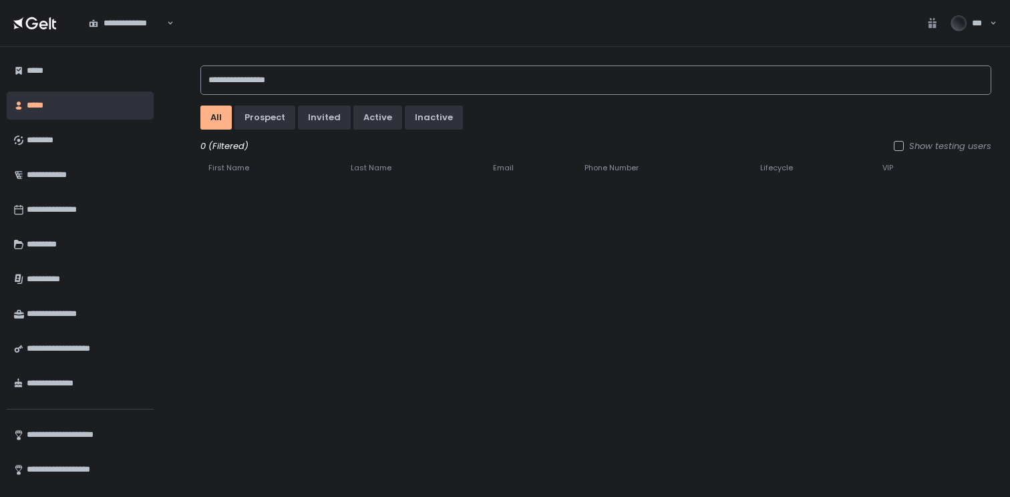 The image size is (1010, 497). Describe the element at coordinates (324, 118) in the screenshot. I see `button: invited` at that location.